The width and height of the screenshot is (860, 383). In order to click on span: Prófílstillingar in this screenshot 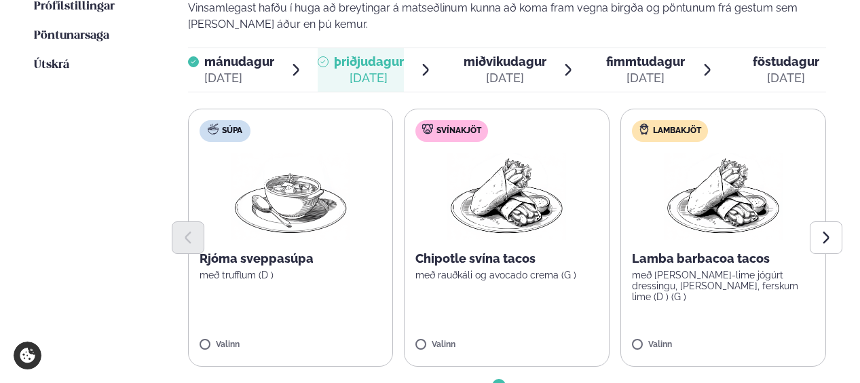, I will do `click(74, 6)`.